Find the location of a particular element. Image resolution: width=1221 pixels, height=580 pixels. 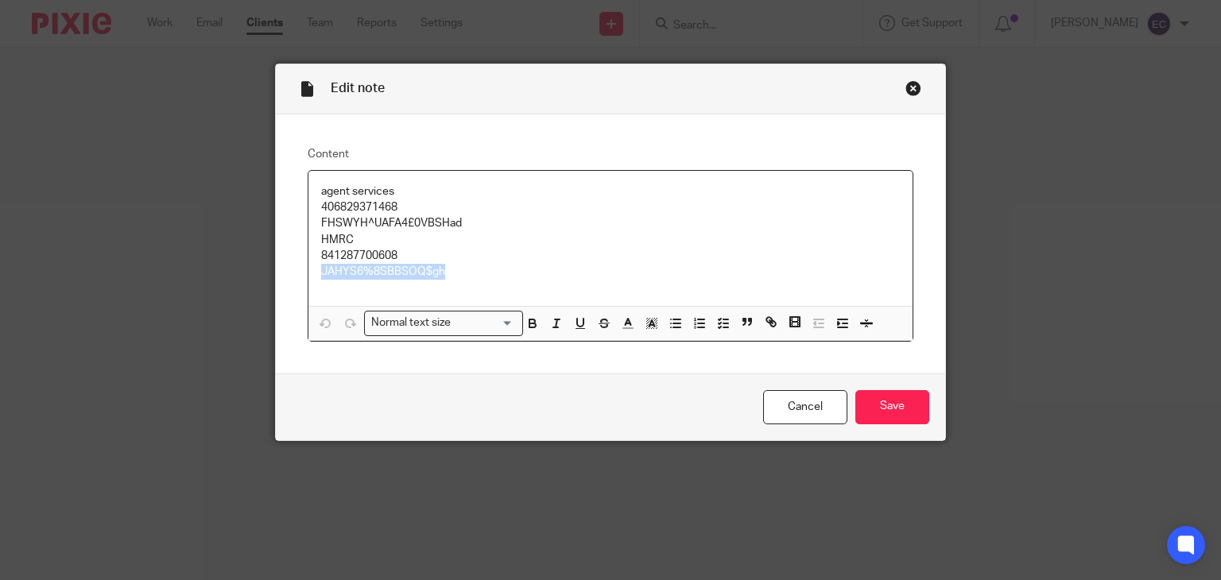

p: 841287700608 is located at coordinates (611, 256).